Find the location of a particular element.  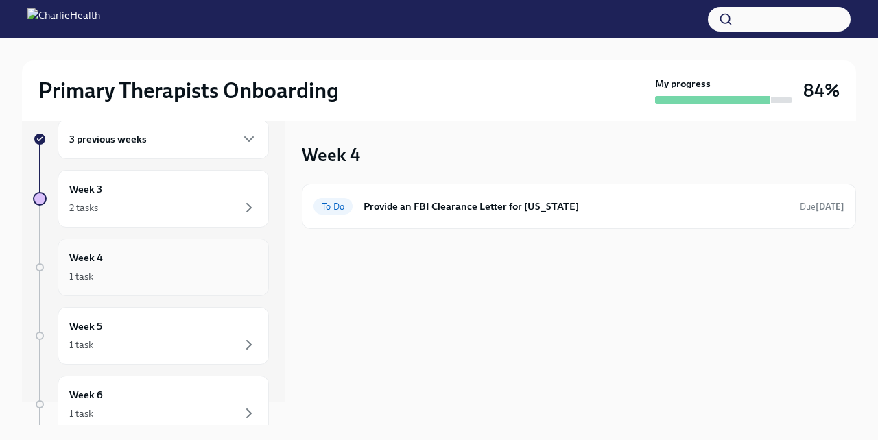

h6: Week 4 is located at coordinates (86, 258).